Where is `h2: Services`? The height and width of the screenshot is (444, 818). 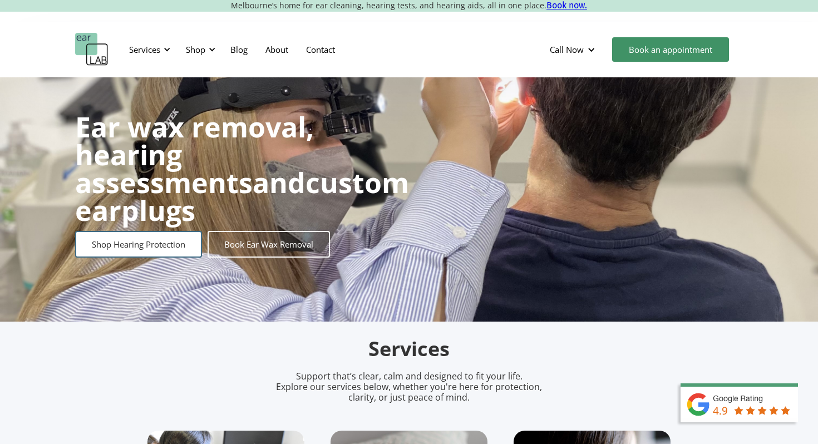 h2: Services is located at coordinates (409, 349).